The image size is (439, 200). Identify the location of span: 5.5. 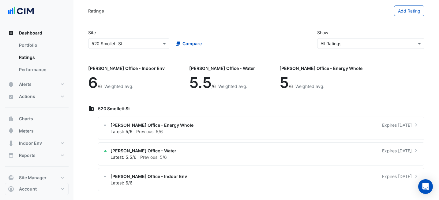
(200, 83).